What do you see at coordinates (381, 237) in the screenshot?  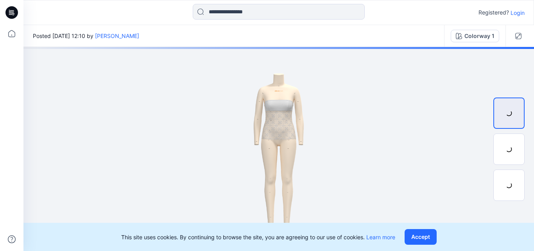 I see `a: Learn more` at bounding box center [381, 237].